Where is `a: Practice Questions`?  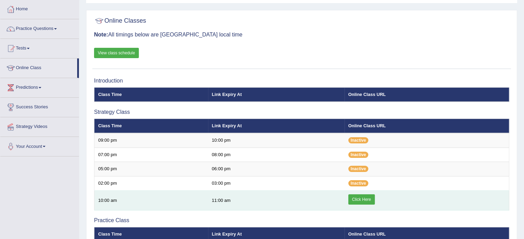 a: Practice Questions is located at coordinates (40, 28).